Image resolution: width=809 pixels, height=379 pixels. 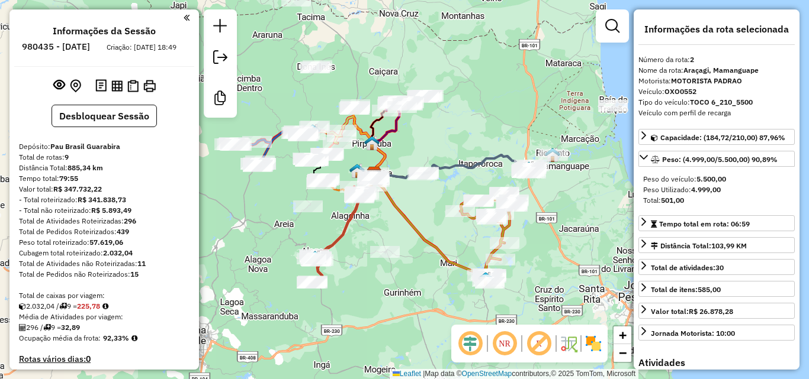 I want to click on i: Meta Caixas/viagem: 248,00 Diferença: -22,22, so click(x=105, y=307).